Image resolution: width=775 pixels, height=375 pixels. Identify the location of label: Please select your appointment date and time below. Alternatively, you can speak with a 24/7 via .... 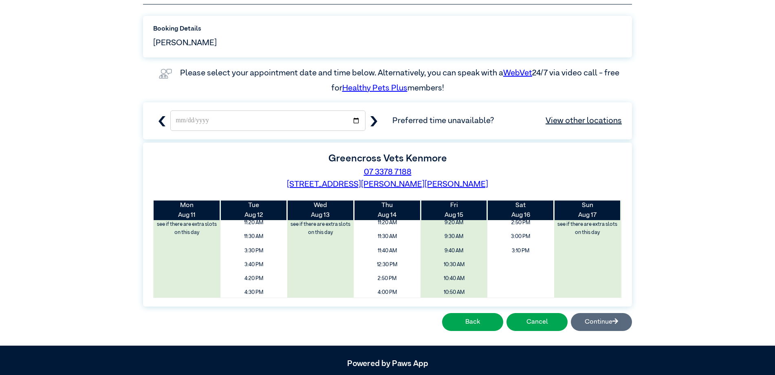
(400, 80).